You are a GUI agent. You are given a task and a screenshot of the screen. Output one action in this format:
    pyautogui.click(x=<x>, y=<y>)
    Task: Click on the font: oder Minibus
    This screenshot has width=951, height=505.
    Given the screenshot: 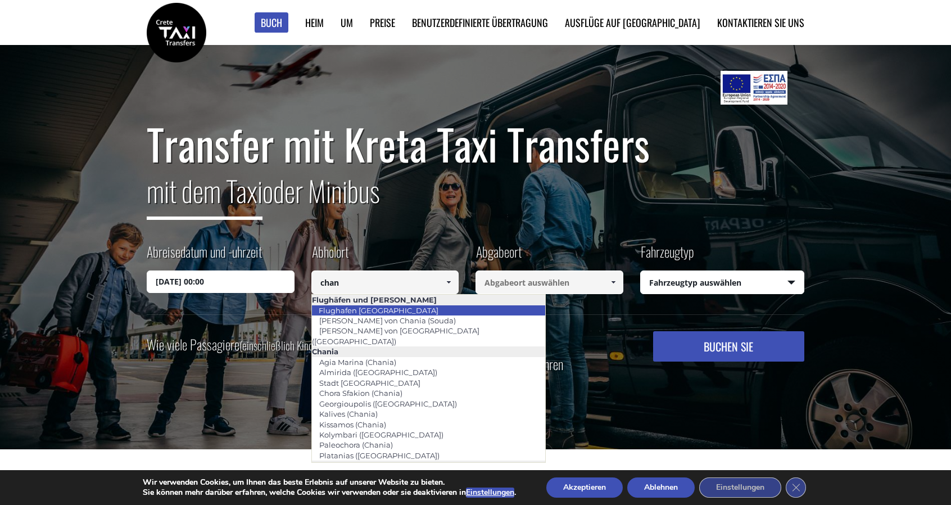 What is the action you would take?
    pyautogui.click(x=321, y=190)
    